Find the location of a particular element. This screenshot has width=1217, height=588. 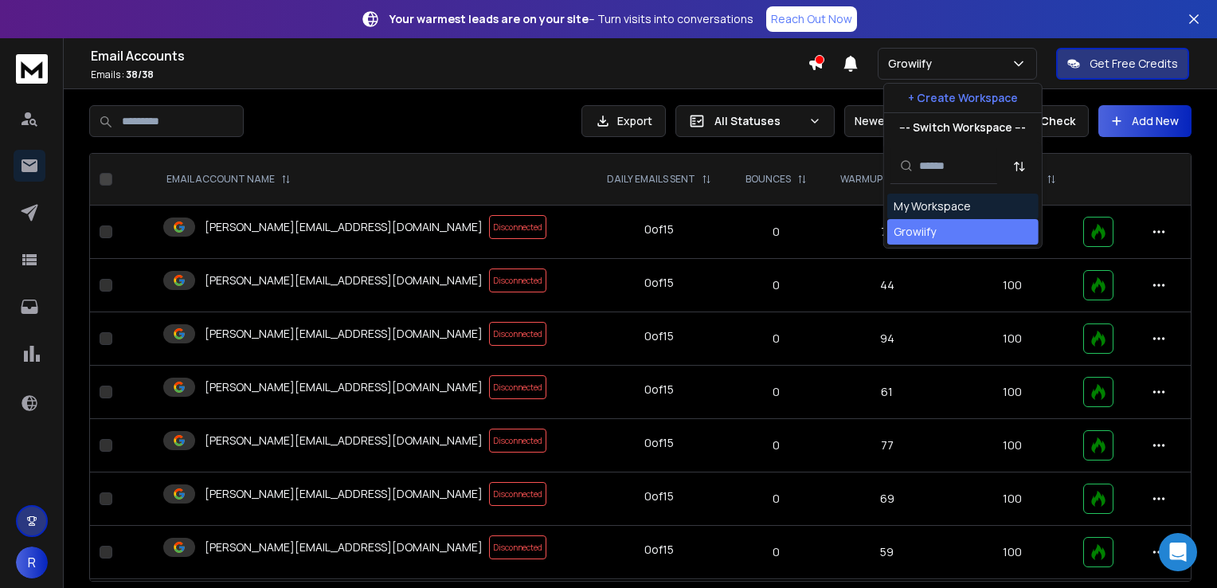

span: R is located at coordinates (32, 562).